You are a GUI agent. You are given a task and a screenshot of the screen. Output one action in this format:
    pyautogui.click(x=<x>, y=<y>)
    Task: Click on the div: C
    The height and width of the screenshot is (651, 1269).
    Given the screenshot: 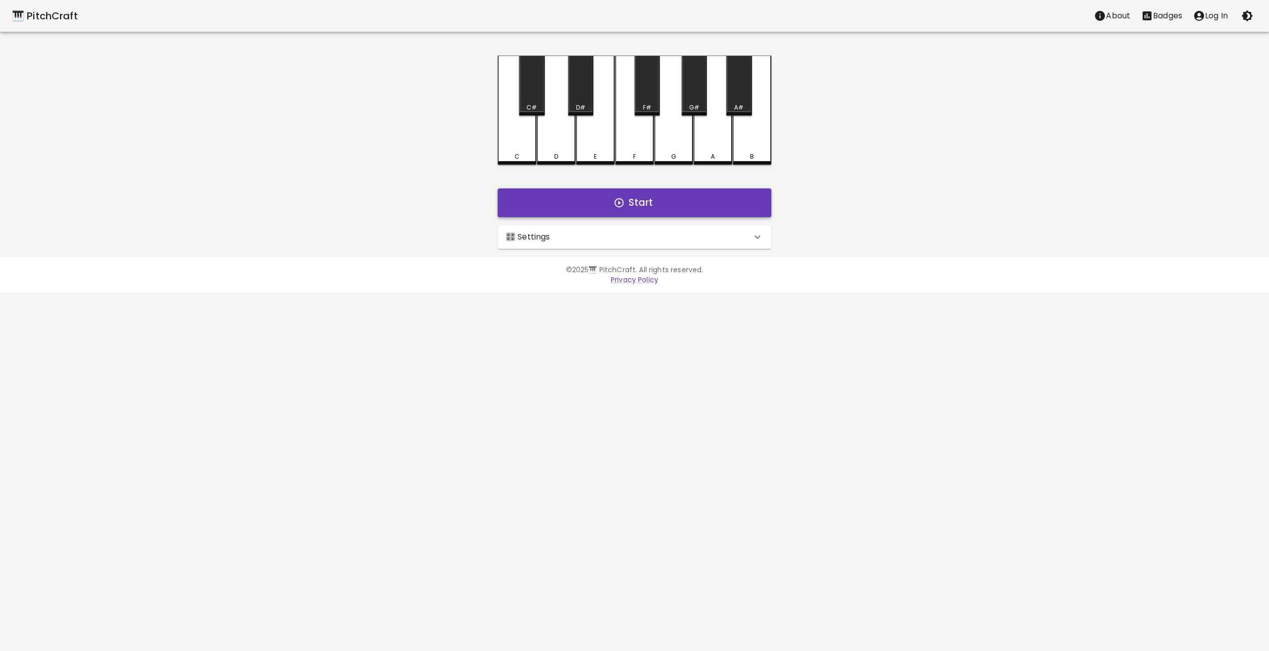 What is the action you would take?
    pyautogui.click(x=517, y=157)
    